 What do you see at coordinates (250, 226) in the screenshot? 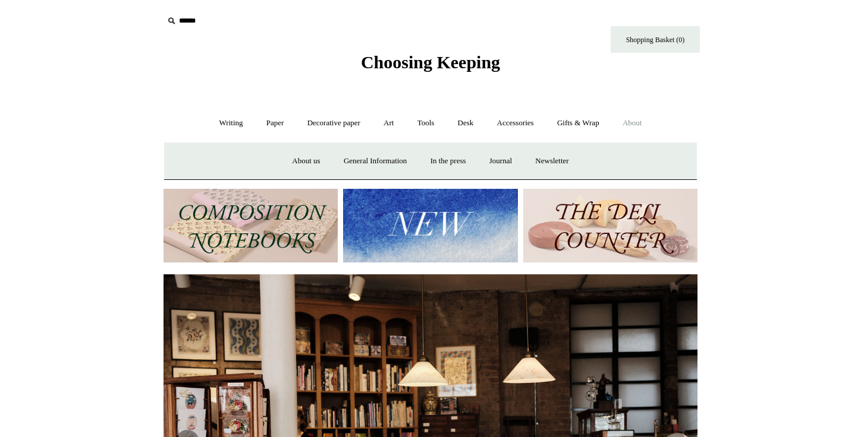
I see `img: 202302 Composition ledgers.jpg__PID:69722ee6-fa44-49dd-a067-31375e5d54ec` at bounding box center [250, 226].